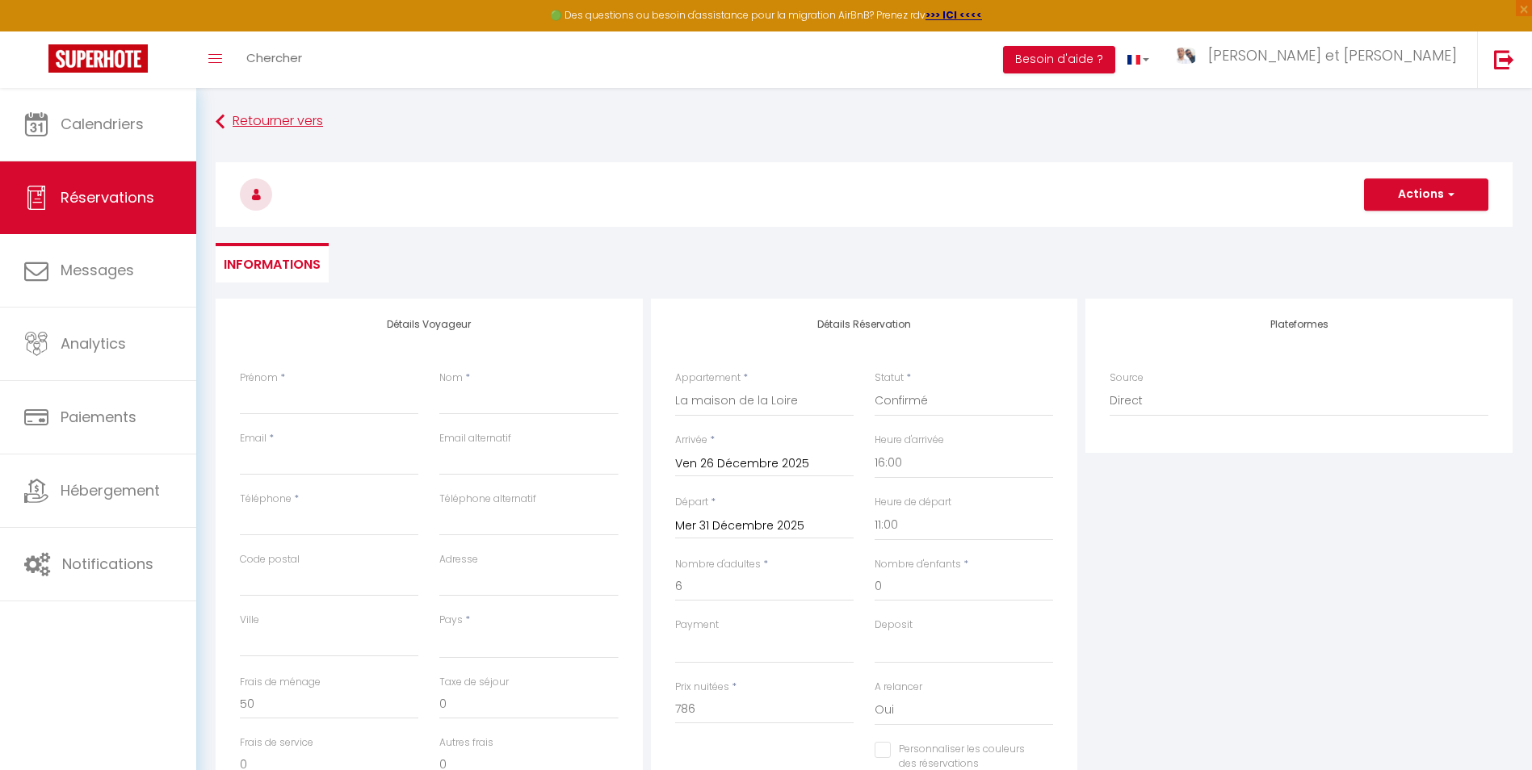 The height and width of the screenshot is (770, 1532). I want to click on label: Heure de départ, so click(912, 502).